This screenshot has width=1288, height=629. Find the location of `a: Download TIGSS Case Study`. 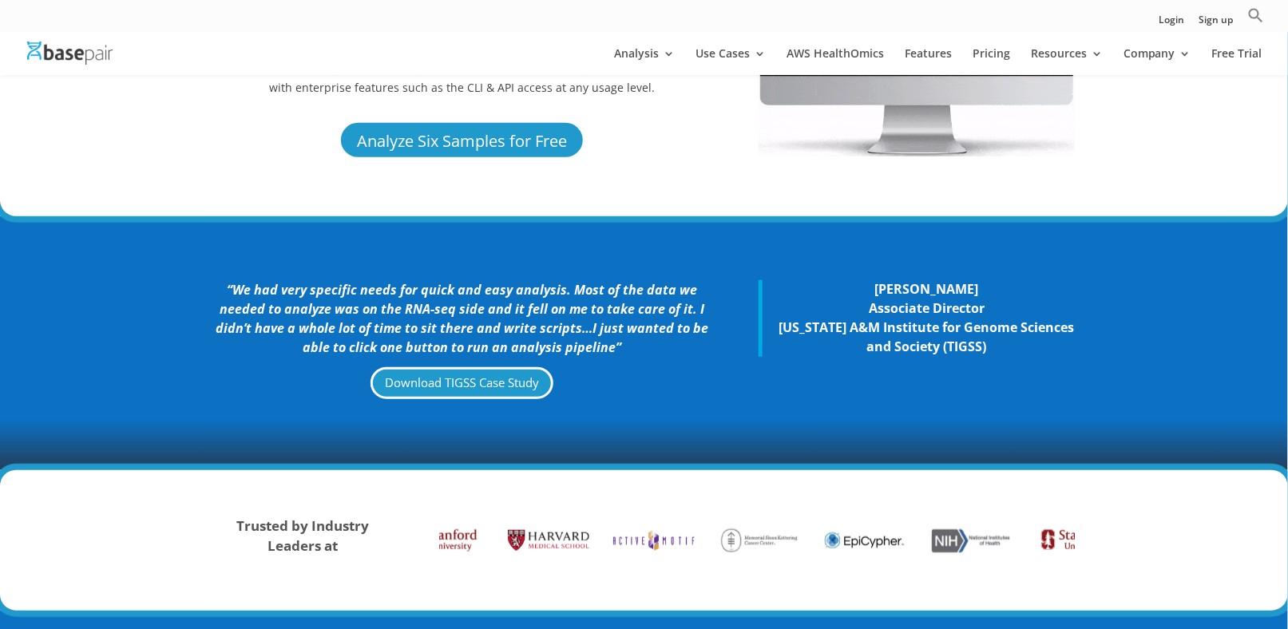

a: Download TIGSS Case Study is located at coordinates (461, 383).